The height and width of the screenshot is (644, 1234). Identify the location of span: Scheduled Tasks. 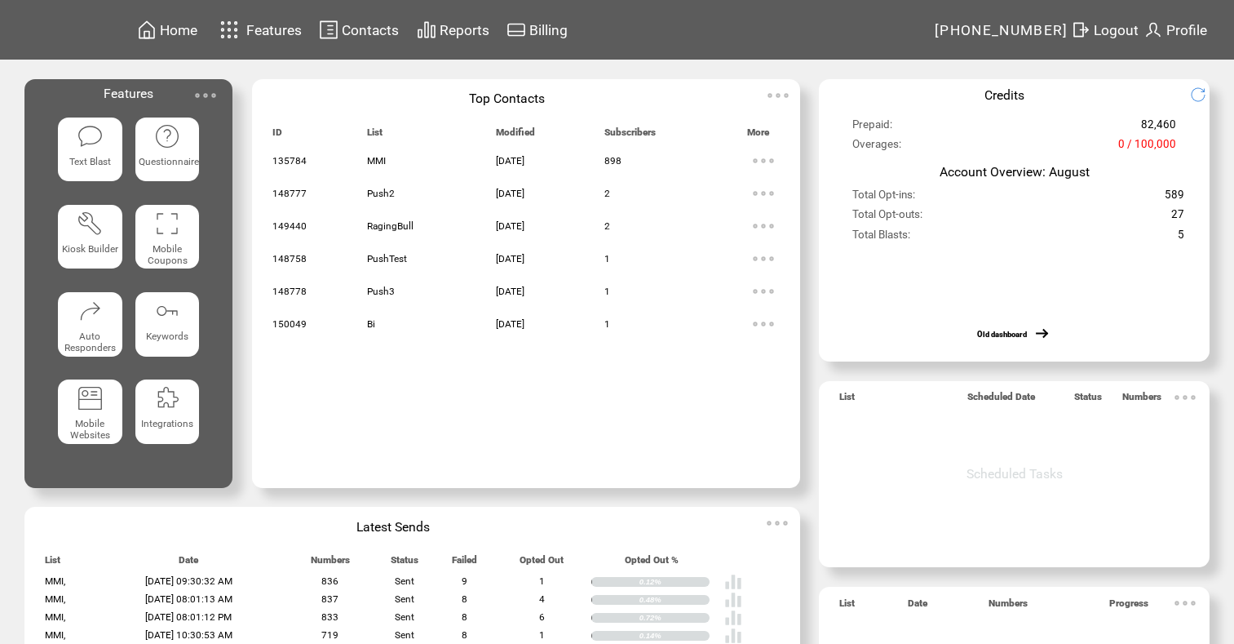
(1015, 473).